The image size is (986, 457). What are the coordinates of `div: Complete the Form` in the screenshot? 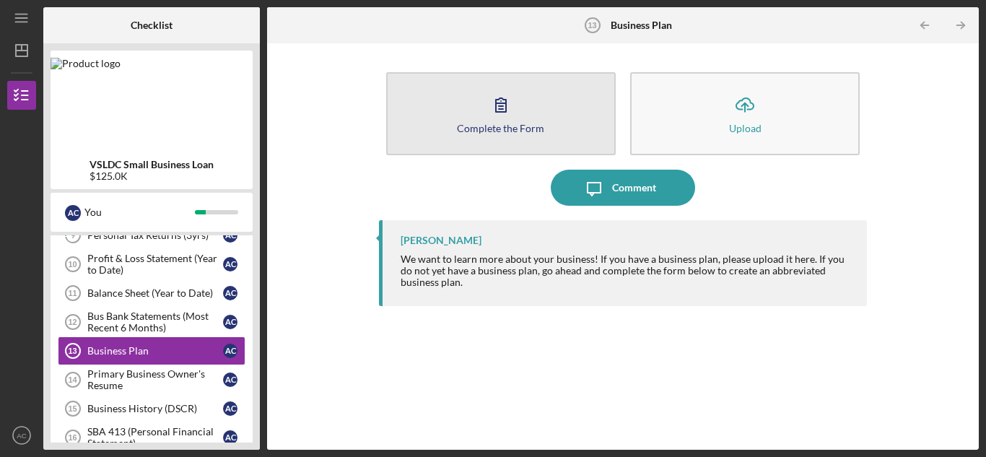 It's located at (500, 128).